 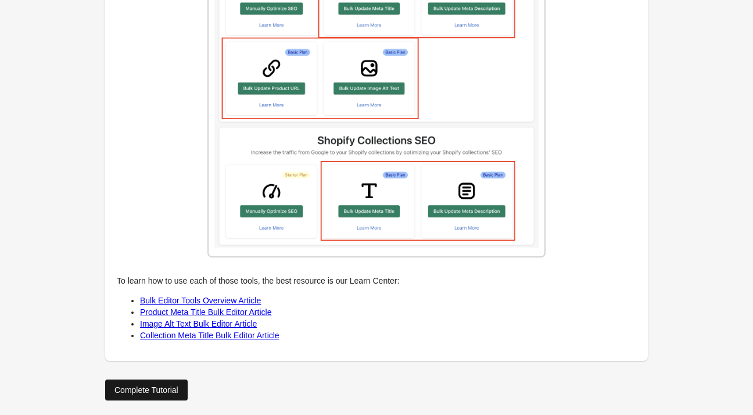 What do you see at coordinates (146, 390) in the screenshot?
I see `a: Complete Tutorial` at bounding box center [146, 390].